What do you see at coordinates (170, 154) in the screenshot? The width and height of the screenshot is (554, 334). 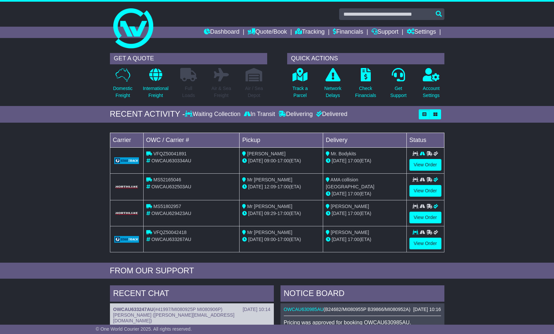 I see `span: VFQZ50041891` at bounding box center [170, 154].